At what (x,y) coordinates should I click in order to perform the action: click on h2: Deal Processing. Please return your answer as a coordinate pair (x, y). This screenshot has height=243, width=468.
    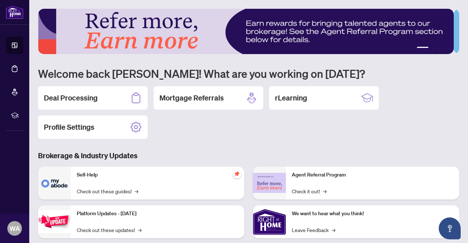
    Looking at the image, I should click on (71, 98).